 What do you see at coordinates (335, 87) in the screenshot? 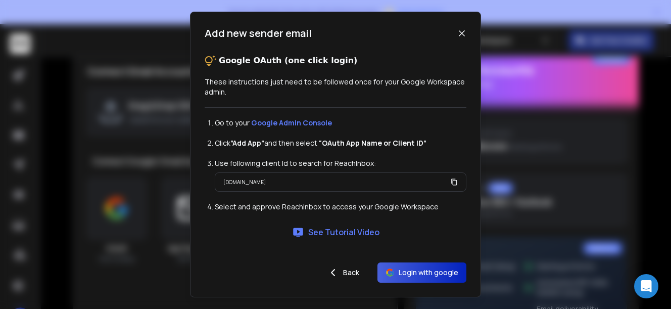
I see `p: These instructions just need to be followed once for your Google Workspace admin.` at bounding box center [335, 87].